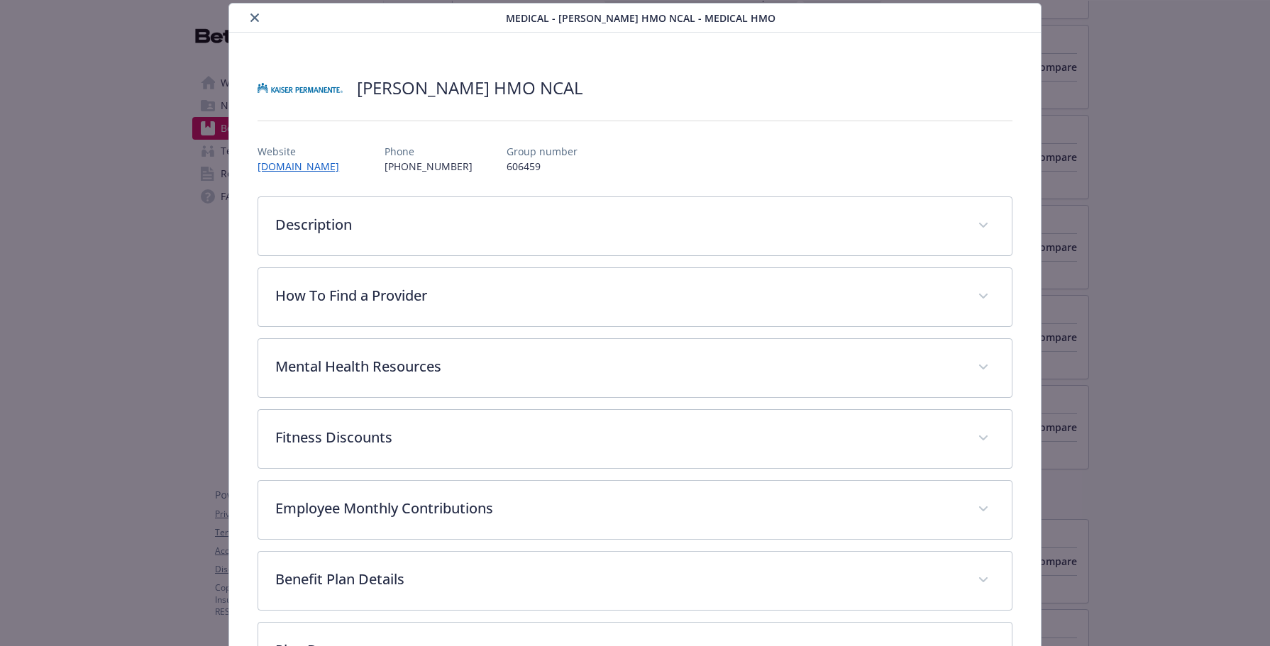  What do you see at coordinates (635, 581) in the screenshot?
I see `div: Benefit Plan Details` at bounding box center [635, 581].